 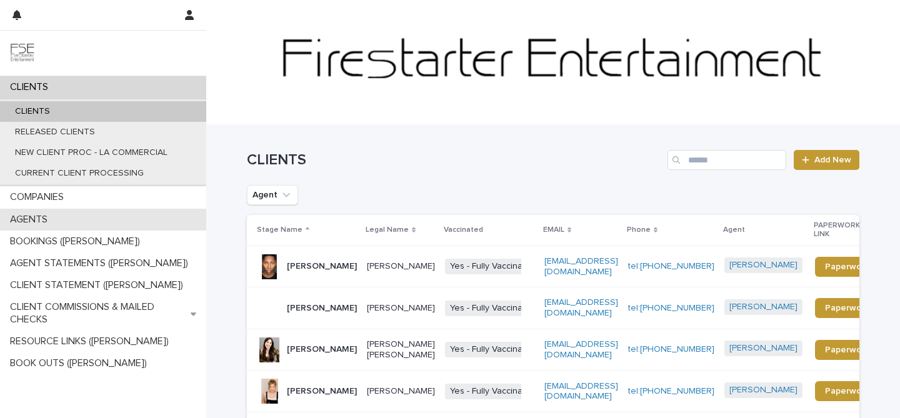 What do you see at coordinates (31, 219) in the screenshot?
I see `p: AGENTS` at bounding box center [31, 219].